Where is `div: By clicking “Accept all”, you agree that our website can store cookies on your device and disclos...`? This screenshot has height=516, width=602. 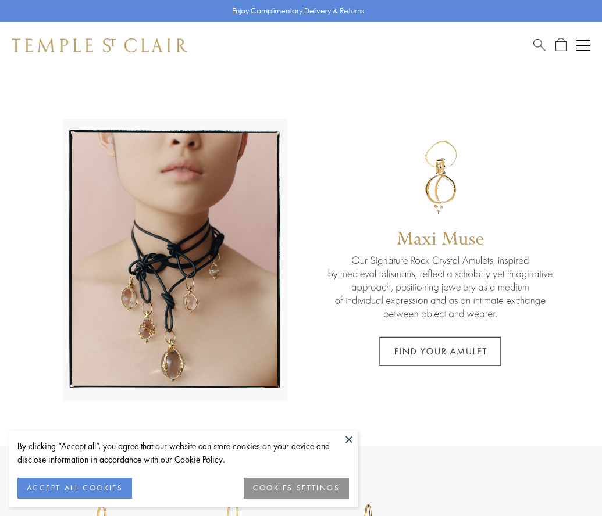 div: By clicking “Accept all”, you agree that our website can store cookies on your device and disclos... is located at coordinates (183, 453).